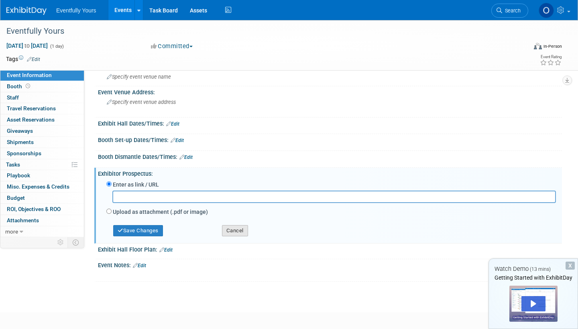  What do you see at coordinates (160, 212) in the screenshot?
I see `label: Upload as attachment (.pdf or image)` at bounding box center [160, 212].